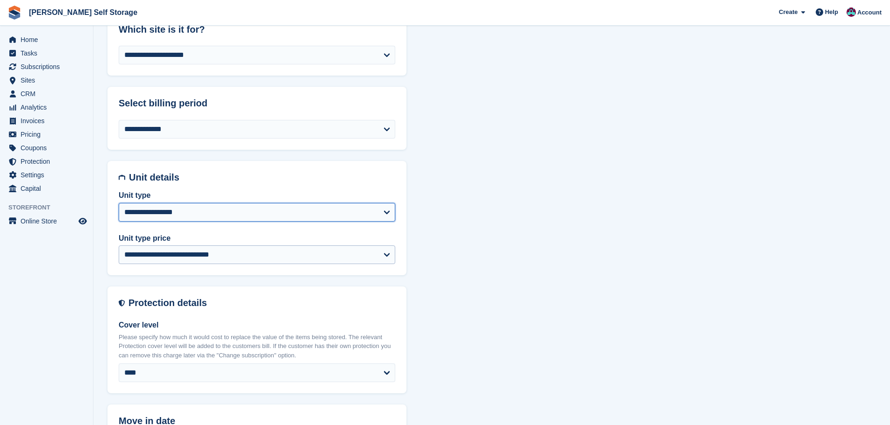 This screenshot has width=890, height=425. Describe the element at coordinates (262, 177) in the screenshot. I see `h2: Unit details` at that location.